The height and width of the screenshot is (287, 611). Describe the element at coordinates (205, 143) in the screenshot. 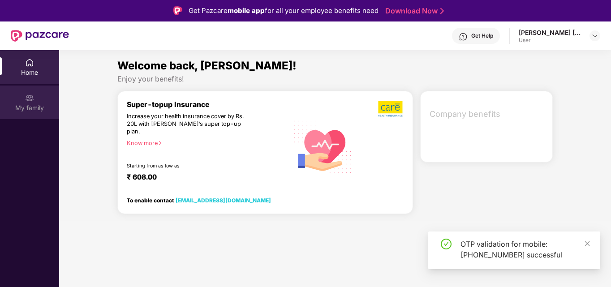

I see `div: Know more` at that location.